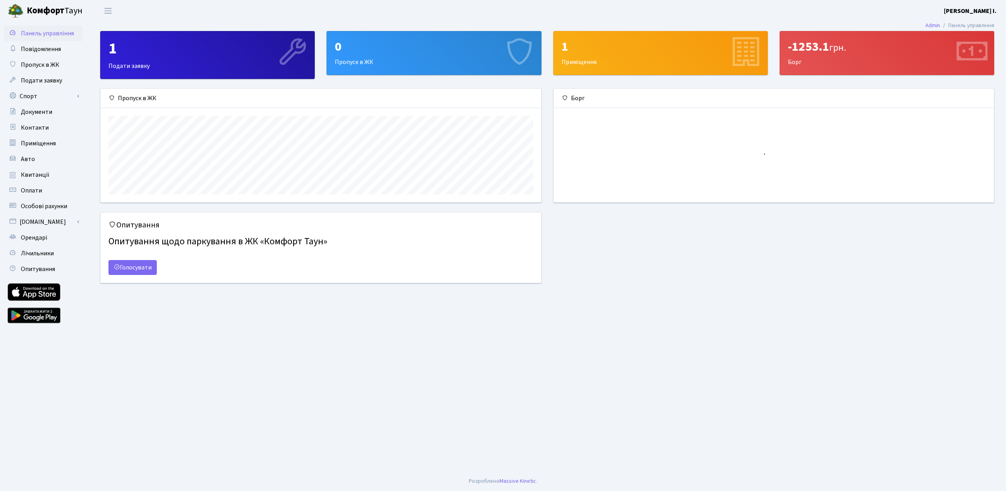  What do you see at coordinates (43, 269) in the screenshot?
I see `a: Опитування` at bounding box center [43, 269].